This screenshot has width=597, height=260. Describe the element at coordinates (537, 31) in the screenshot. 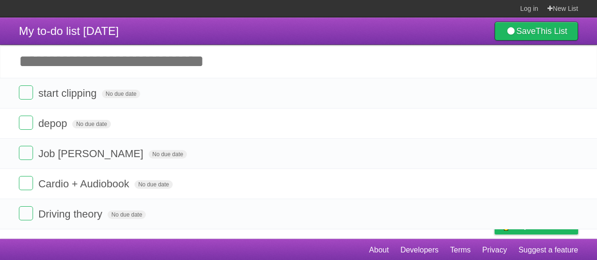

I see `a: SaveThis List` at that location.